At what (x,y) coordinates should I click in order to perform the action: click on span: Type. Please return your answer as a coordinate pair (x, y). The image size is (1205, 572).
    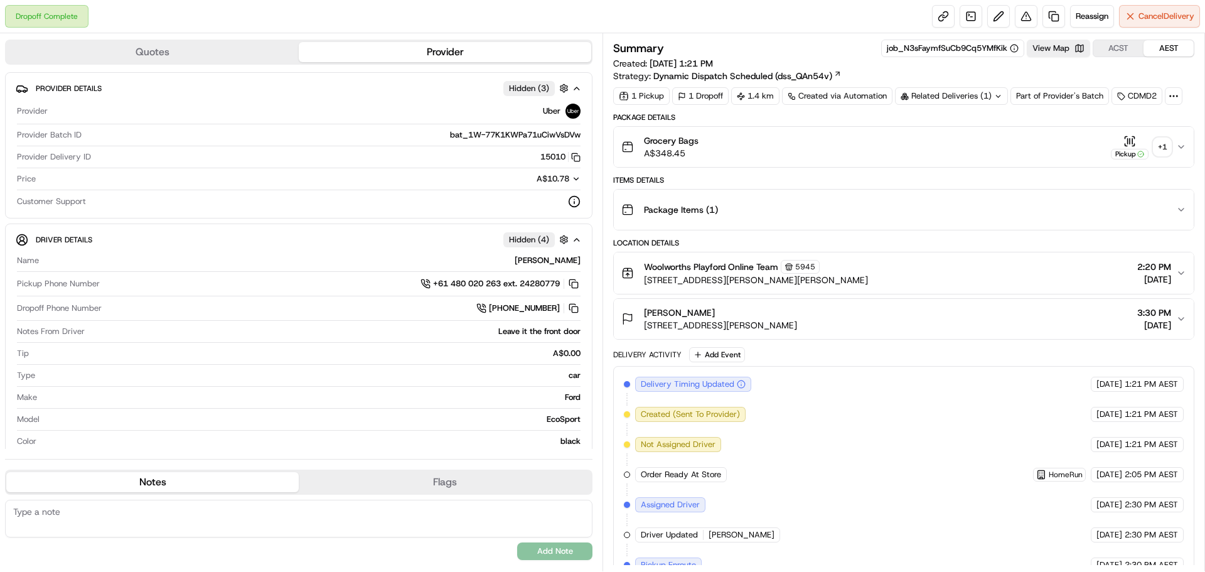
    Looking at the image, I should click on (26, 375).